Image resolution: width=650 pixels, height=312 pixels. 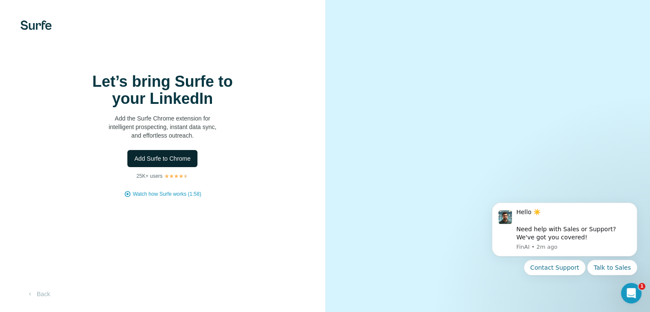 What do you see at coordinates (94, 32) in the screenshot?
I see `div: Hello ☀️ ​ Need help with Sales or Support? We've got you covered!` at bounding box center [94, 32].